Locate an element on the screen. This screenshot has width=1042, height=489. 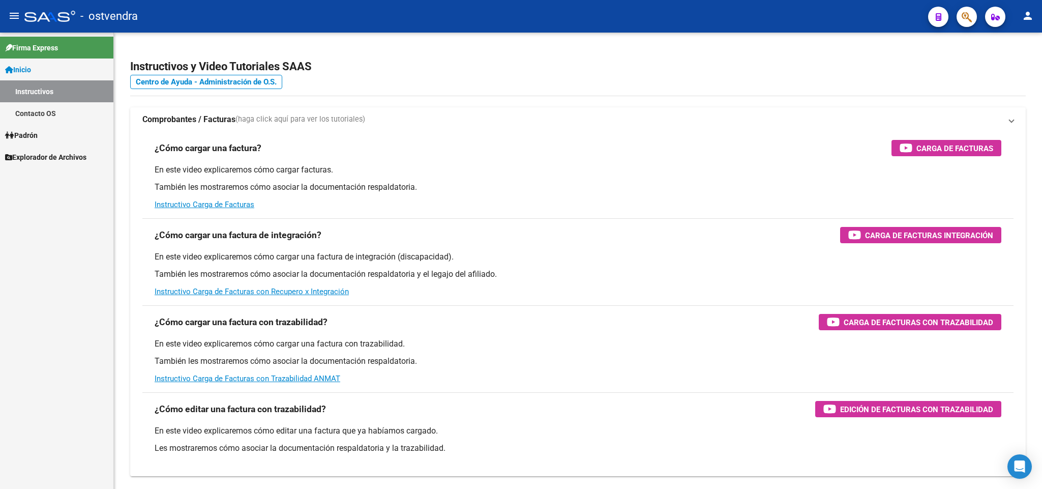
span: Padrón is located at coordinates (21, 135).